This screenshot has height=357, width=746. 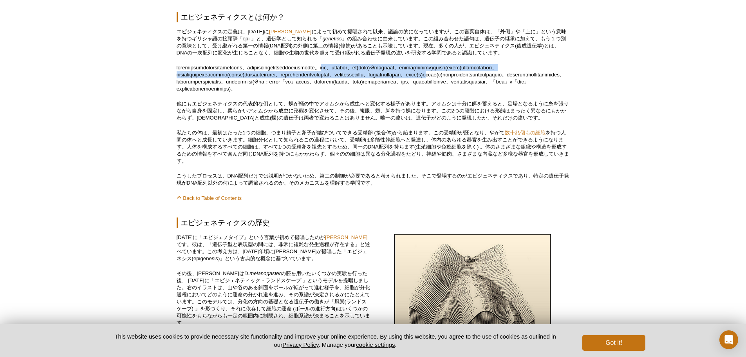 I want to click on a: Privacy Policy, so click(x=300, y=344).